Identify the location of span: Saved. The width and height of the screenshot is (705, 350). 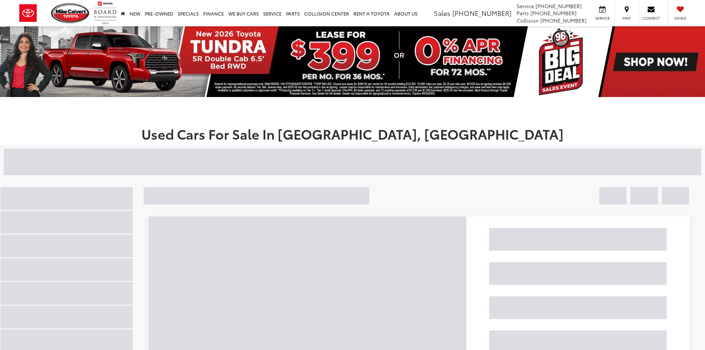
(680, 18).